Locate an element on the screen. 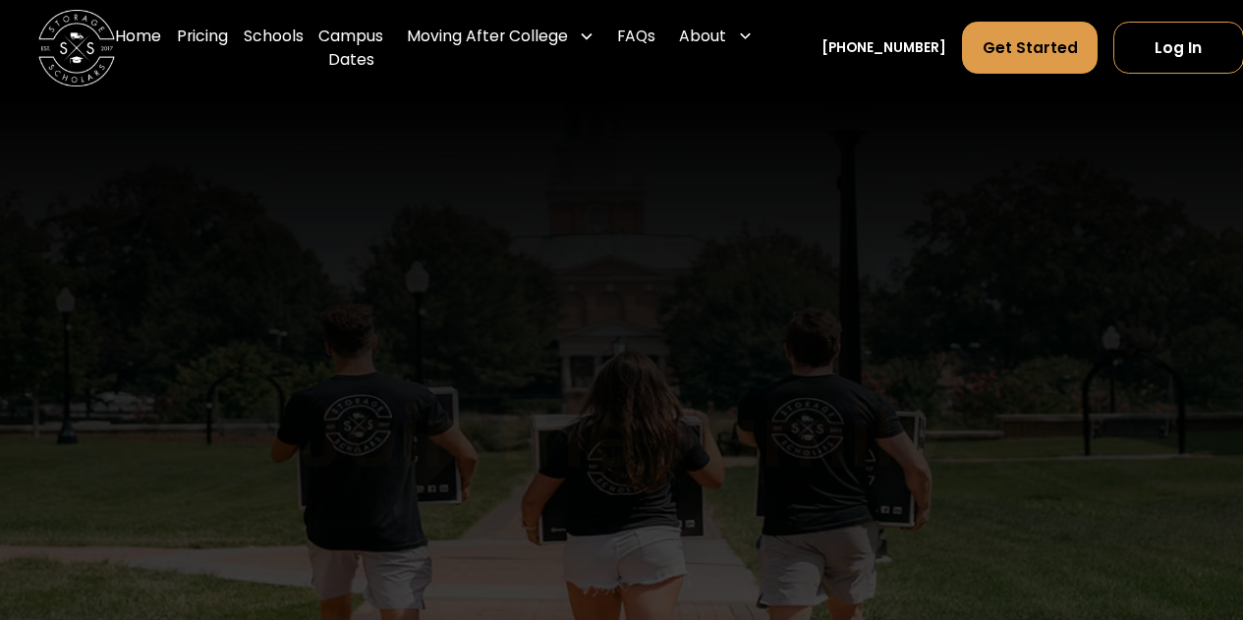  img: Storage Scholars main logo is located at coordinates (77, 48).